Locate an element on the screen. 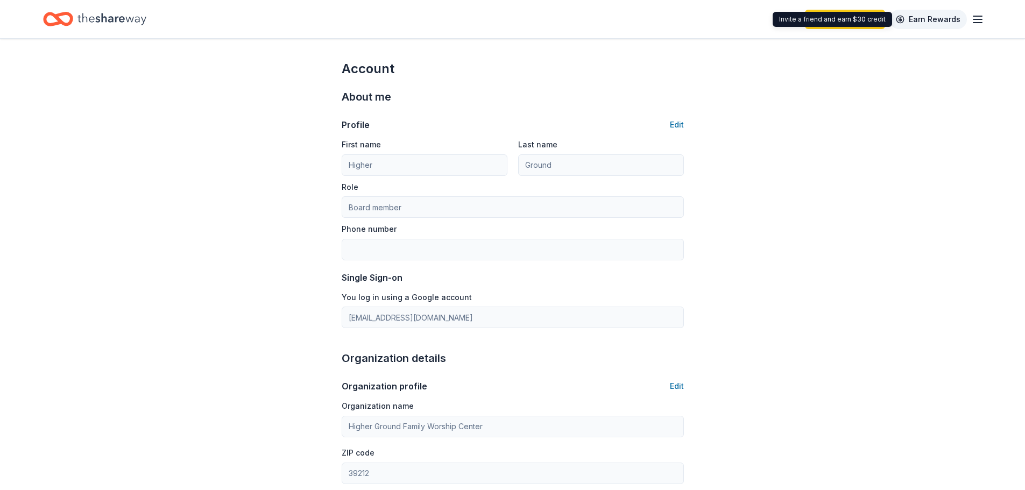 This screenshot has height=490, width=1025. div: Organization profile is located at coordinates (384, 386).